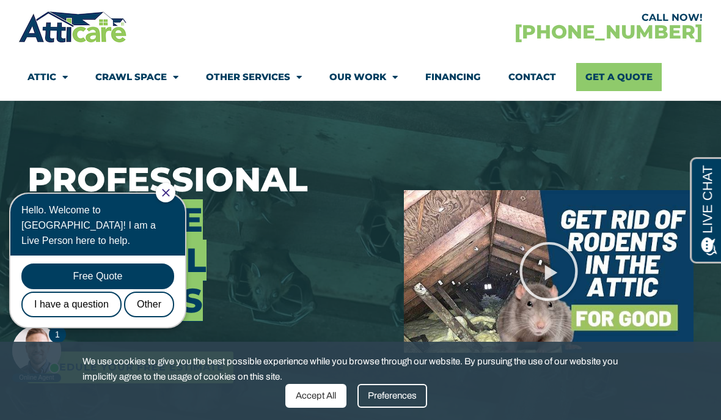 This screenshot has width=721, height=420. What do you see at coordinates (619, 77) in the screenshot?
I see `a: Get A Quote` at bounding box center [619, 77].